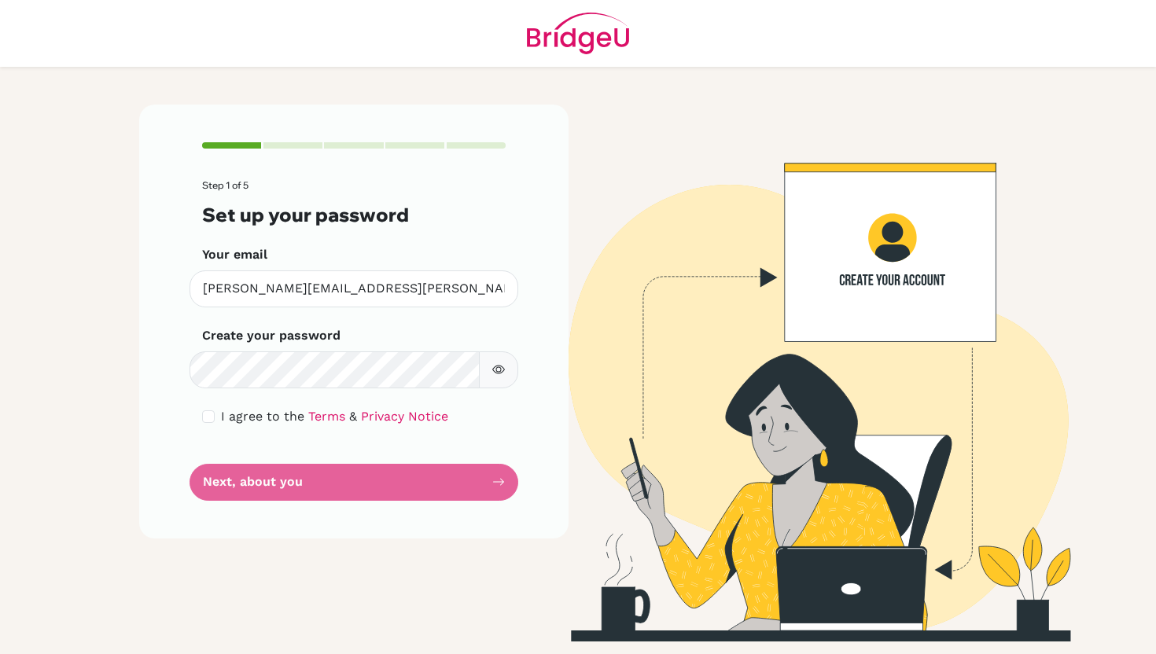 The height and width of the screenshot is (654, 1156). Describe the element at coordinates (271, 336) in the screenshot. I see `label: Create your password` at that location.